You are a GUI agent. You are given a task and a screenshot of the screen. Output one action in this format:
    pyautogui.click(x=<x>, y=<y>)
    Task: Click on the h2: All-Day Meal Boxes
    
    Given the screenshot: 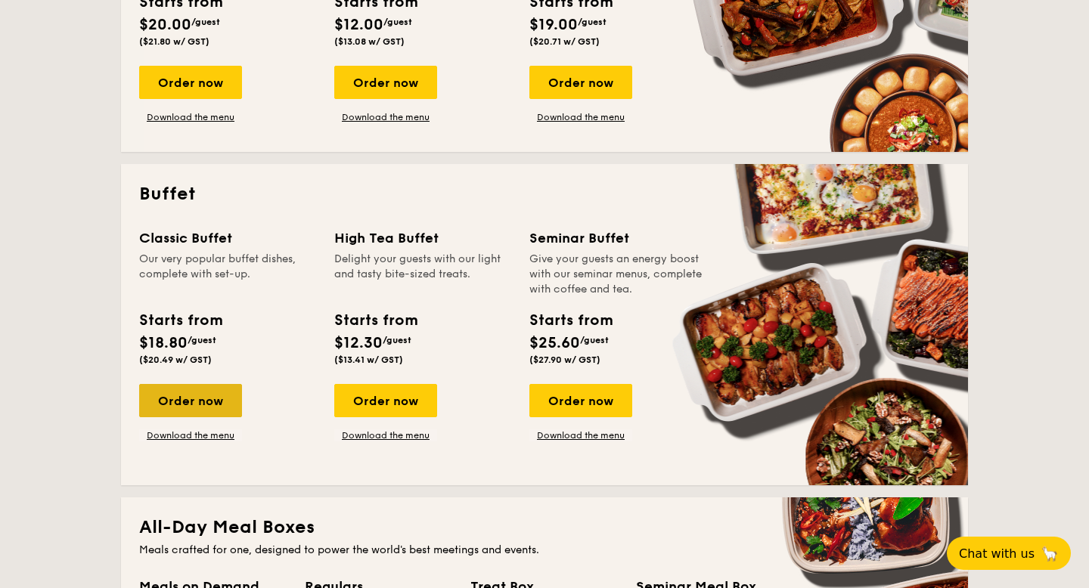 What is the action you would take?
    pyautogui.click(x=545, y=528)
    